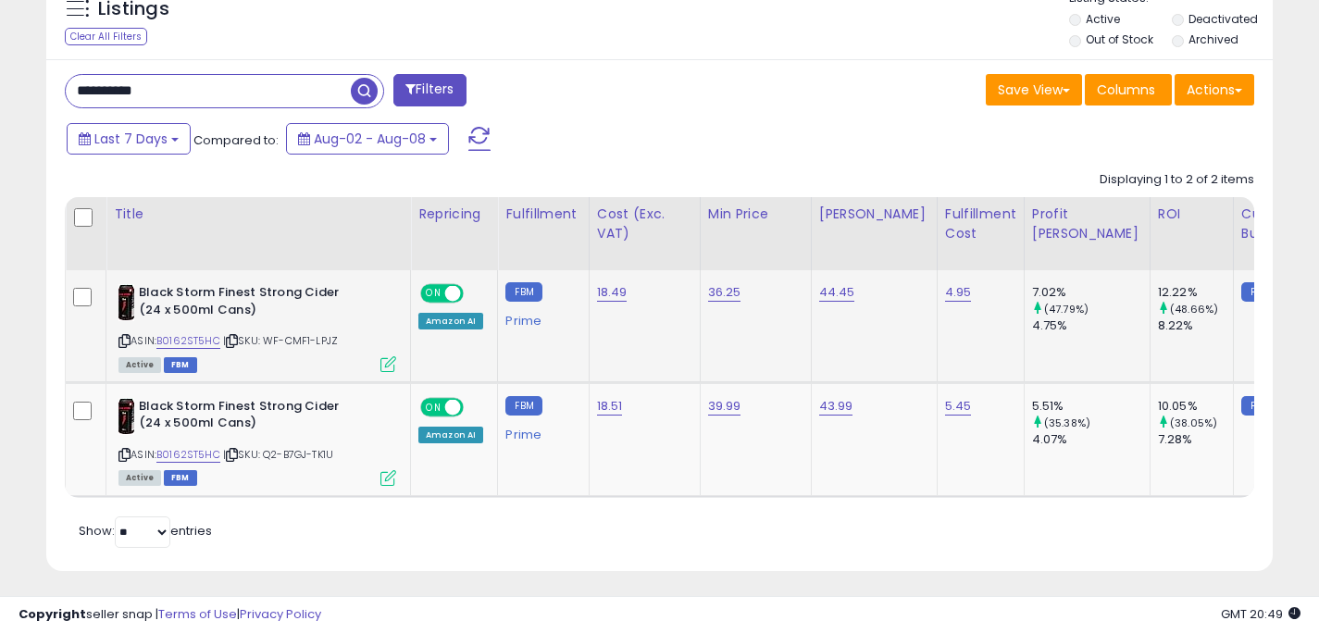 This screenshot has width=1319, height=633. I want to click on div: Fulfillment Cost, so click(980, 224).